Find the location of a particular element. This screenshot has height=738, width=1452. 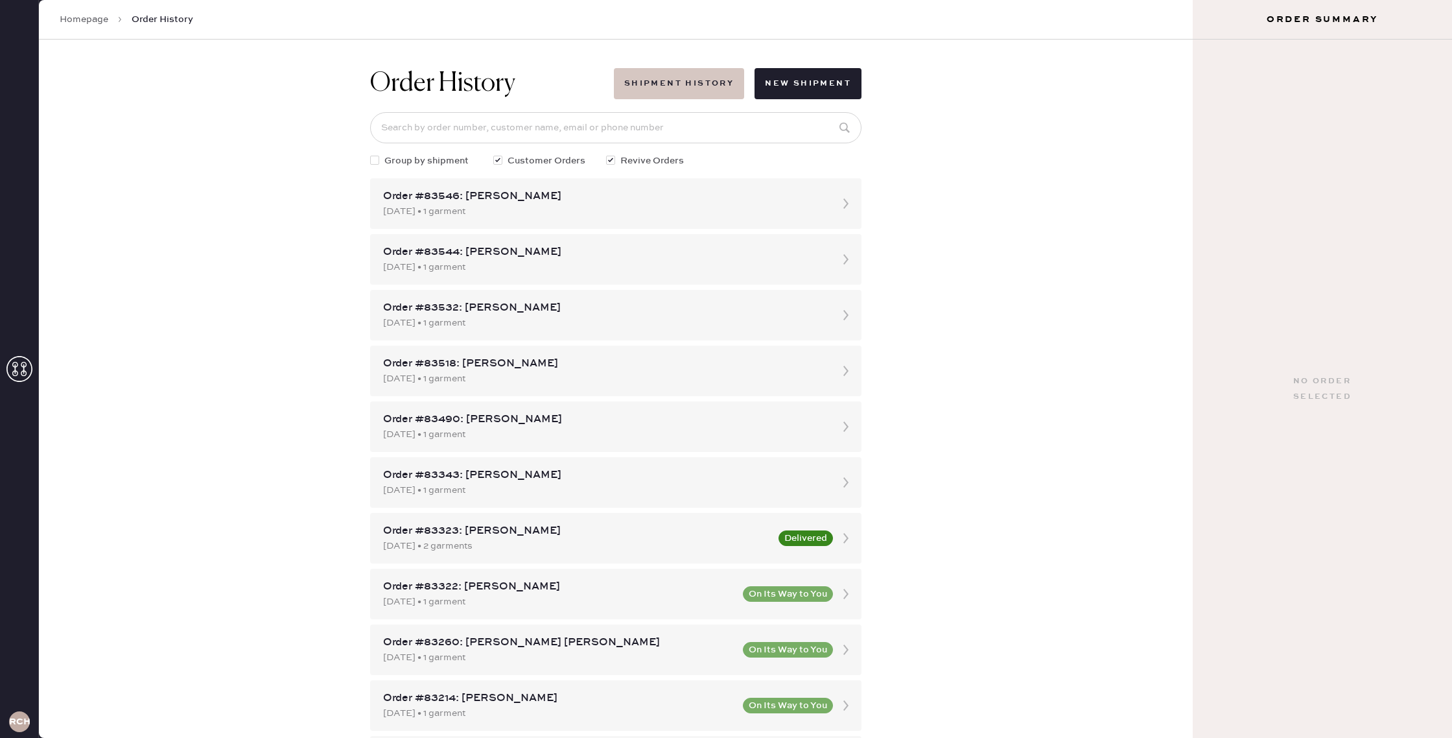

a: Homepage is located at coordinates (84, 19).